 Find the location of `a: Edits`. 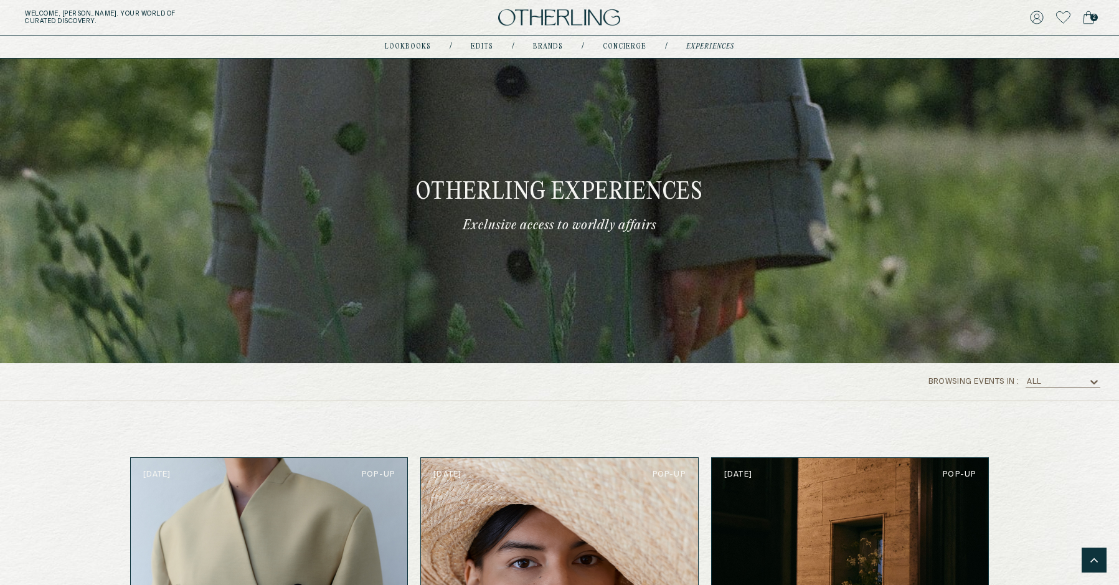

a: Edits is located at coordinates (482, 47).